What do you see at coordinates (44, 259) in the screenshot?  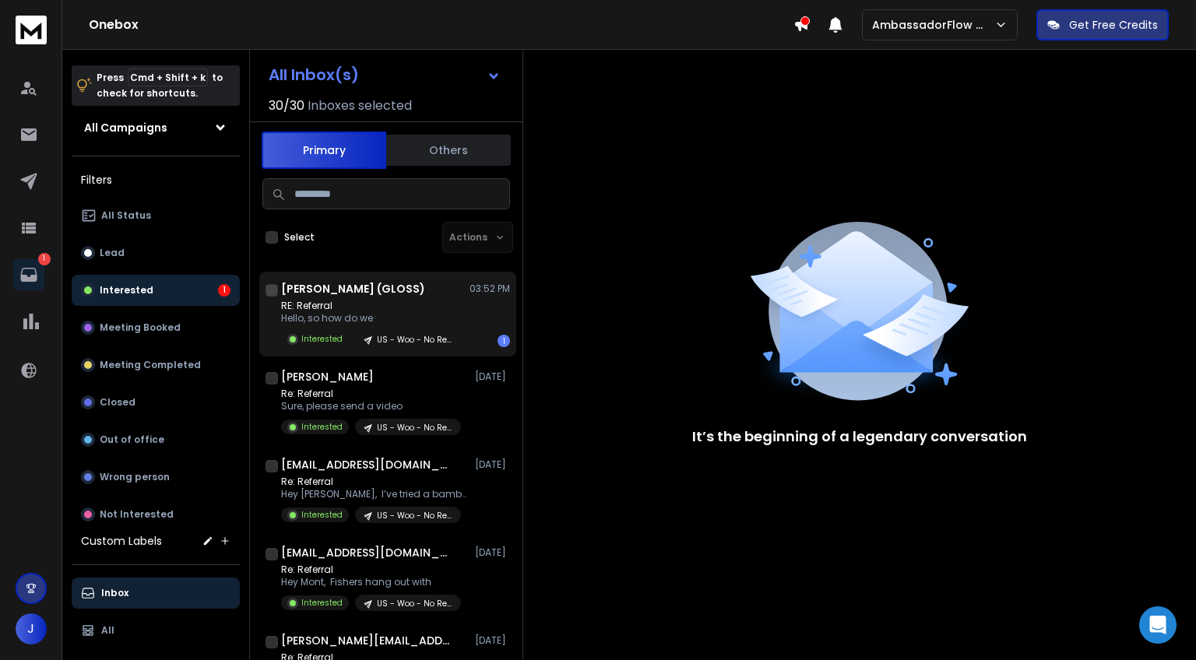 I see `p: 1` at bounding box center [44, 259].